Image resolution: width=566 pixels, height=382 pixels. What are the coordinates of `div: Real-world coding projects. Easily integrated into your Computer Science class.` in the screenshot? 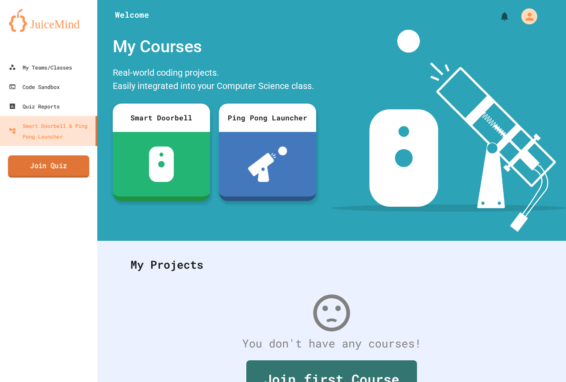 It's located at (215, 80).